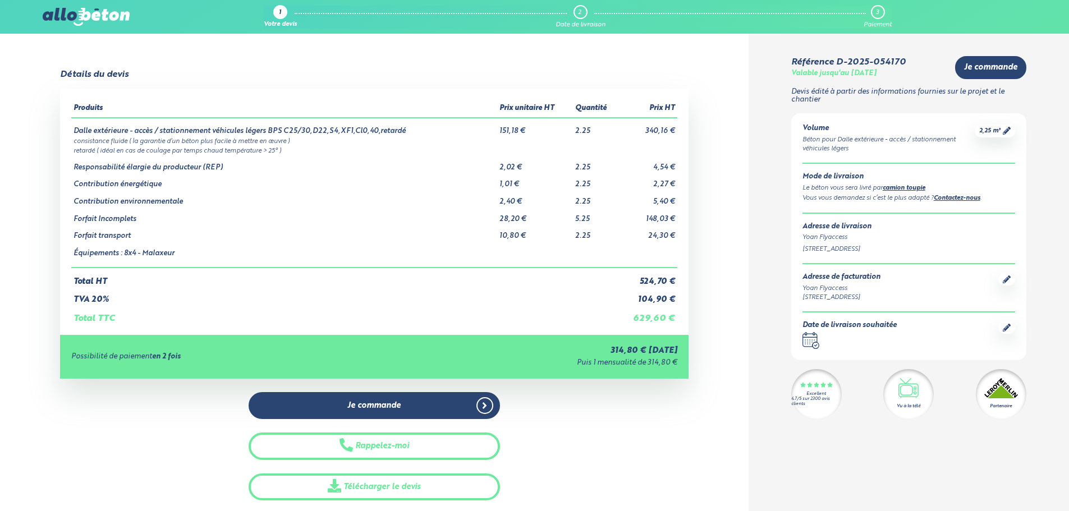 Image resolution: width=1069 pixels, height=511 pixels. What do you see at coordinates (595, 215) in the screenshot?
I see `td: 5.25` at bounding box center [595, 215].